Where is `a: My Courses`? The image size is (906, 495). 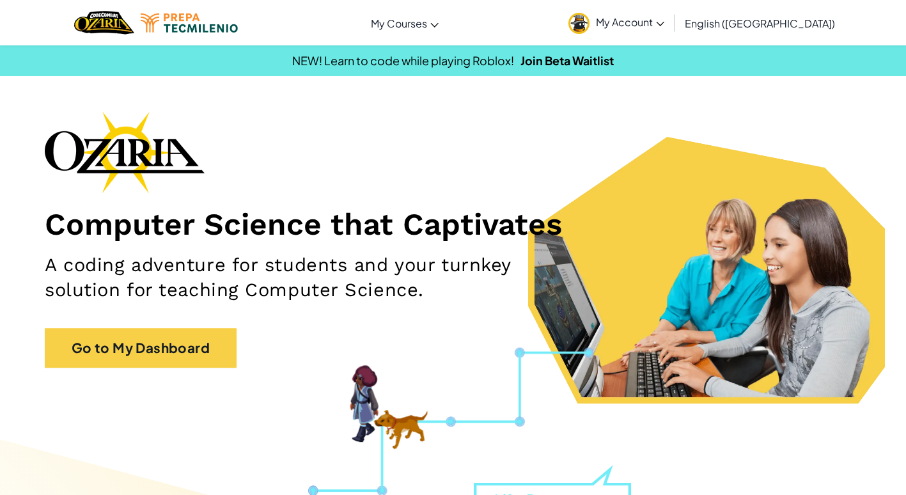
a: My Courses is located at coordinates (405, 23).